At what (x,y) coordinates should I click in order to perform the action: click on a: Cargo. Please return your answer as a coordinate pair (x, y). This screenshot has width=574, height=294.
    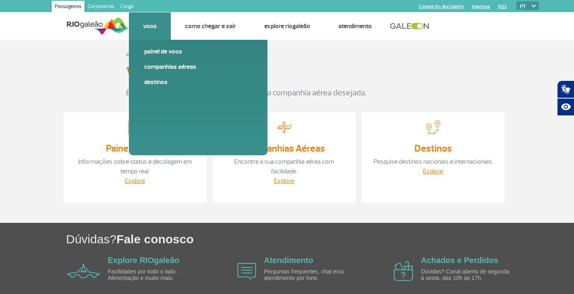
    Looking at the image, I should click on (127, 7).